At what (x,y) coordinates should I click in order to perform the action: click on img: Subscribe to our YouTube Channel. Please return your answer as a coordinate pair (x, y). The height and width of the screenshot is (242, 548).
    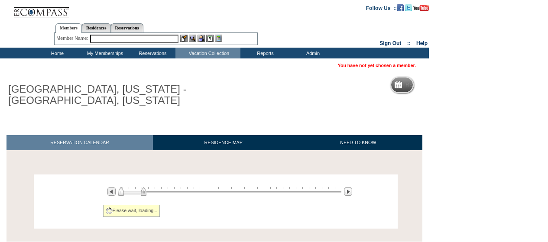
    Looking at the image, I should click on (421, 8).